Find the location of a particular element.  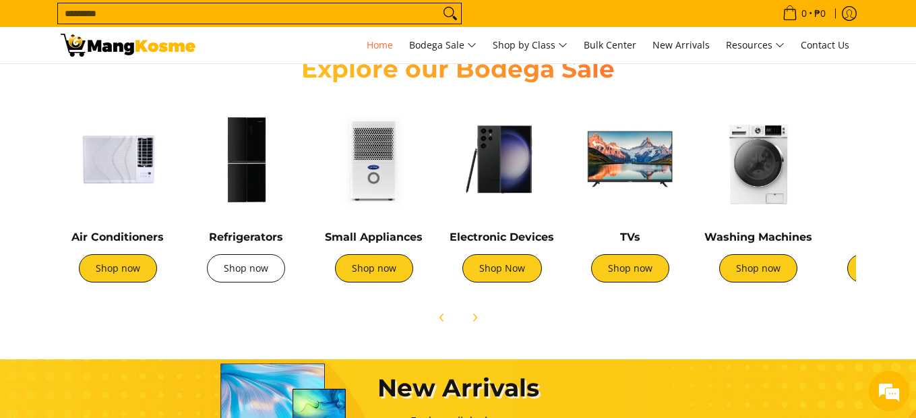

img: Washing Machines is located at coordinates (758, 159).